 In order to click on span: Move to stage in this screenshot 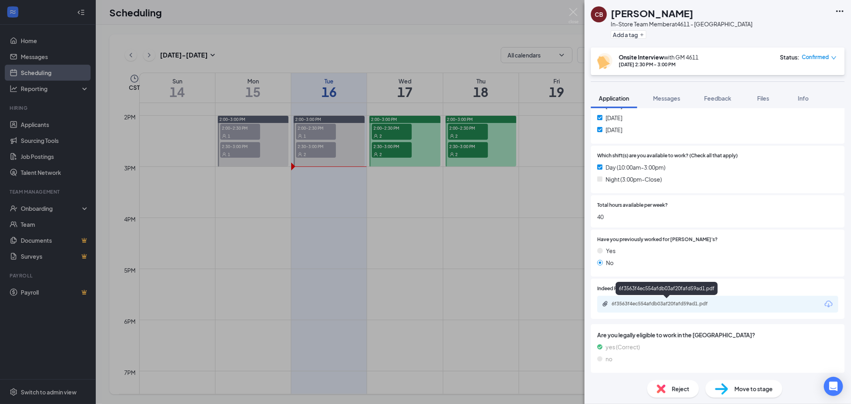, I will do `click(754, 389)`.